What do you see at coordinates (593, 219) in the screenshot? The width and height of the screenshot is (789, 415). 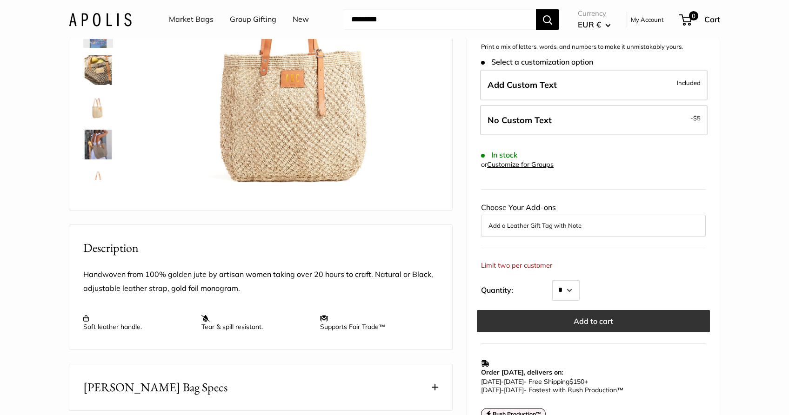 I see `div: Choose Your Add-ons` at bounding box center [593, 219].